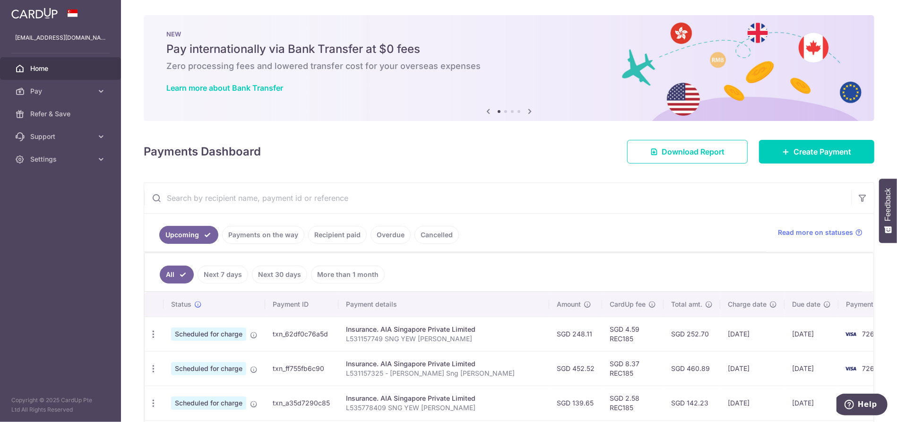 Image resolution: width=897 pixels, height=422 pixels. What do you see at coordinates (61, 69) in the screenshot?
I see `span: Home` at bounding box center [61, 69].